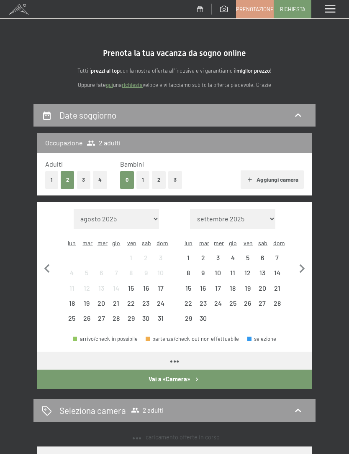 This screenshot has height=454, width=349. I want to click on div: Thu Aug 14 2025, so click(116, 288).